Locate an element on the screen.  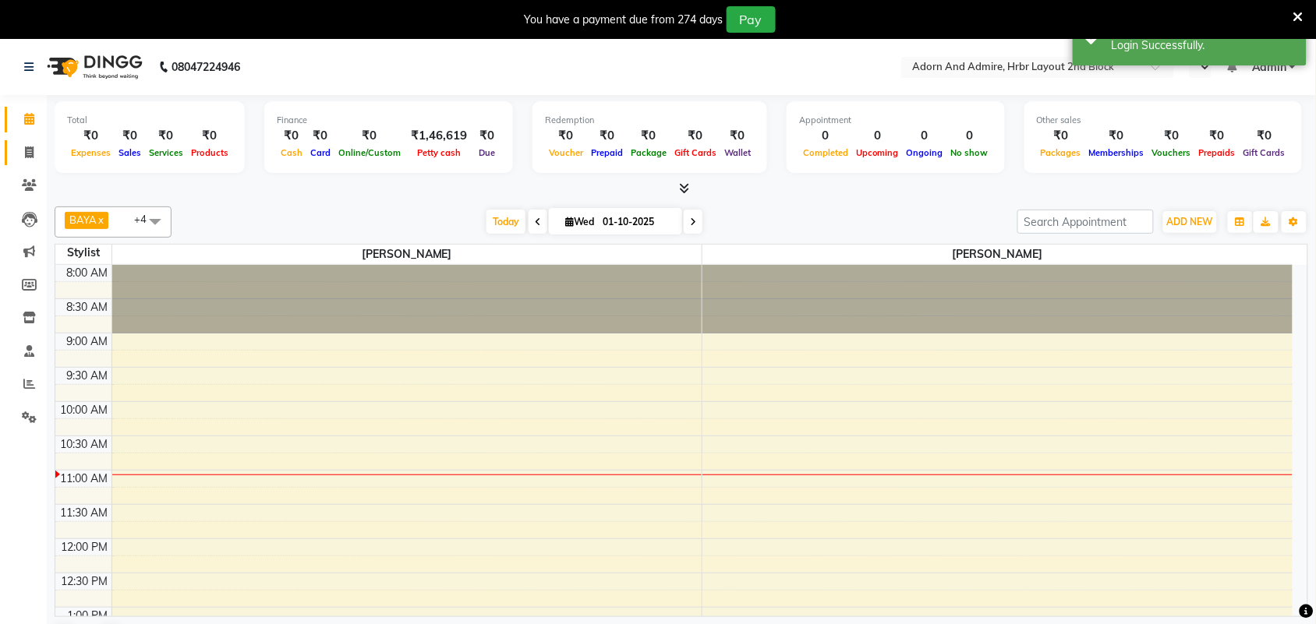
div: 9:00 AM is located at coordinates (87, 341).